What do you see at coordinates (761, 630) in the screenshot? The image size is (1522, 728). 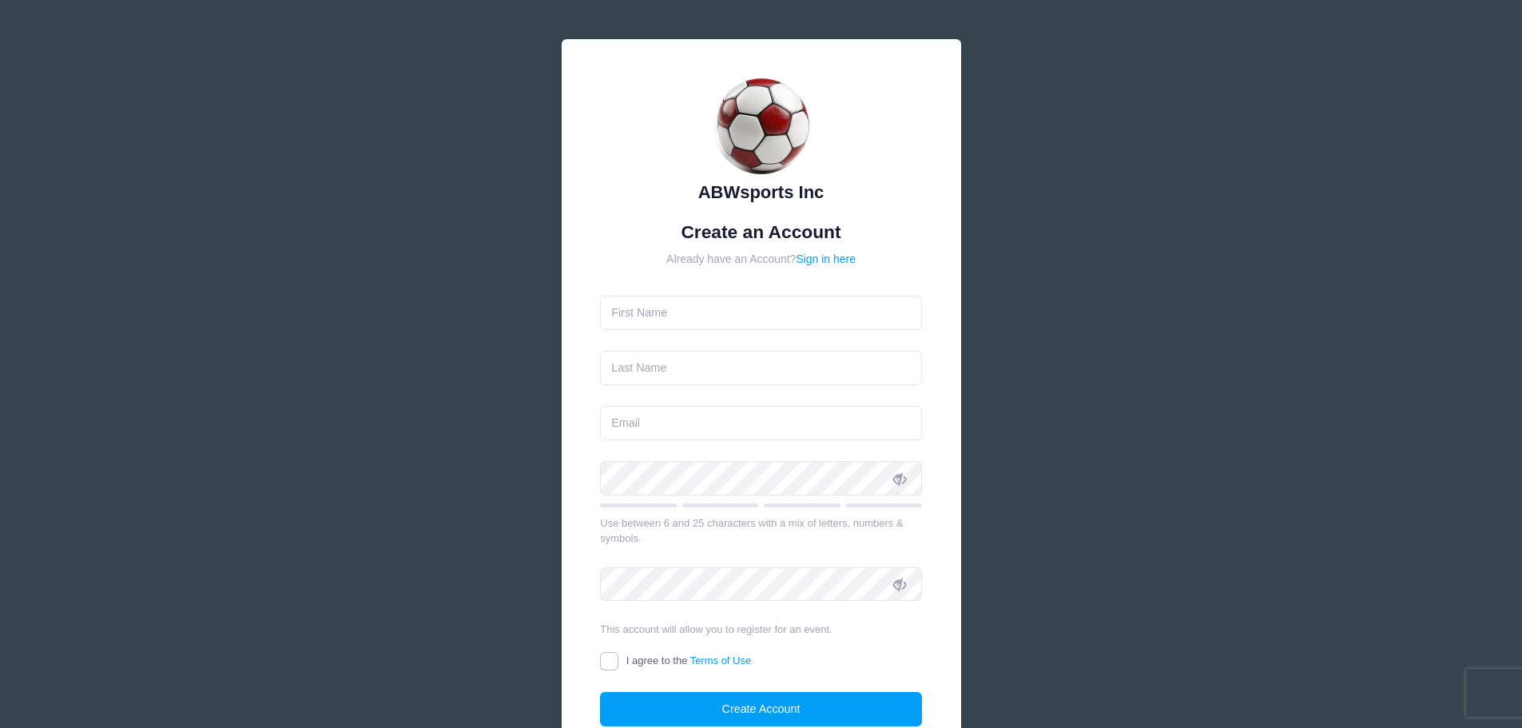 I see `div: This account will allow you to register for an event.` at bounding box center [761, 630].